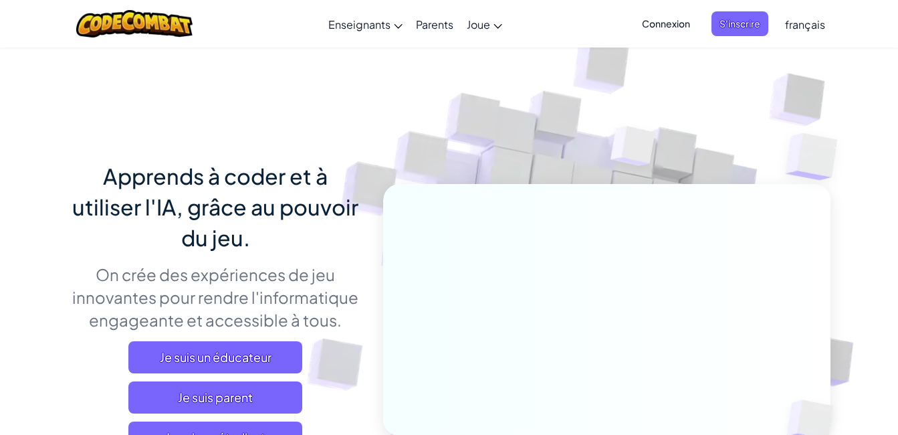 The height and width of the screenshot is (435, 898). Describe the element at coordinates (359, 24) in the screenshot. I see `span: Enseignants` at that location.